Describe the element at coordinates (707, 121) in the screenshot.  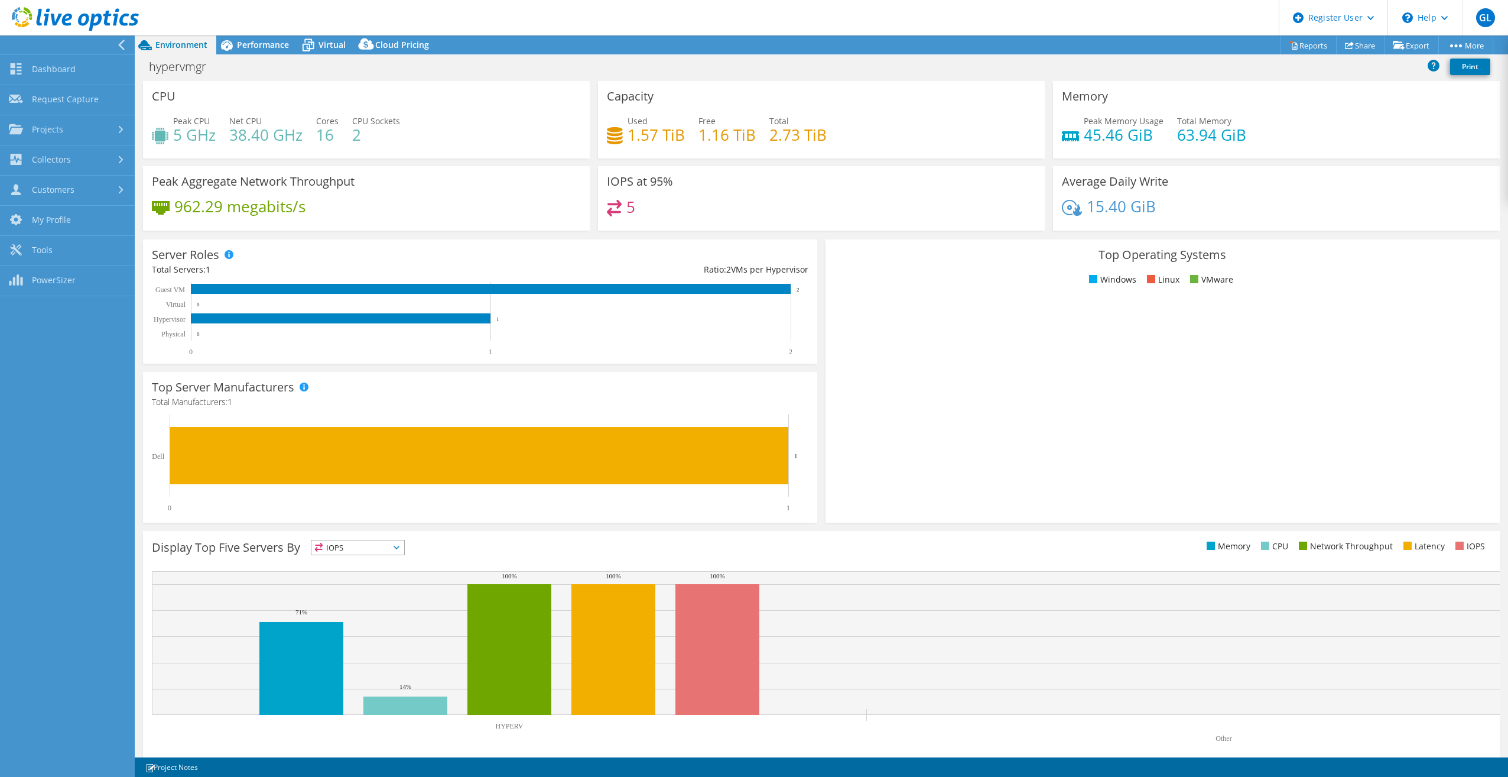
I see `span: Free` at that location.